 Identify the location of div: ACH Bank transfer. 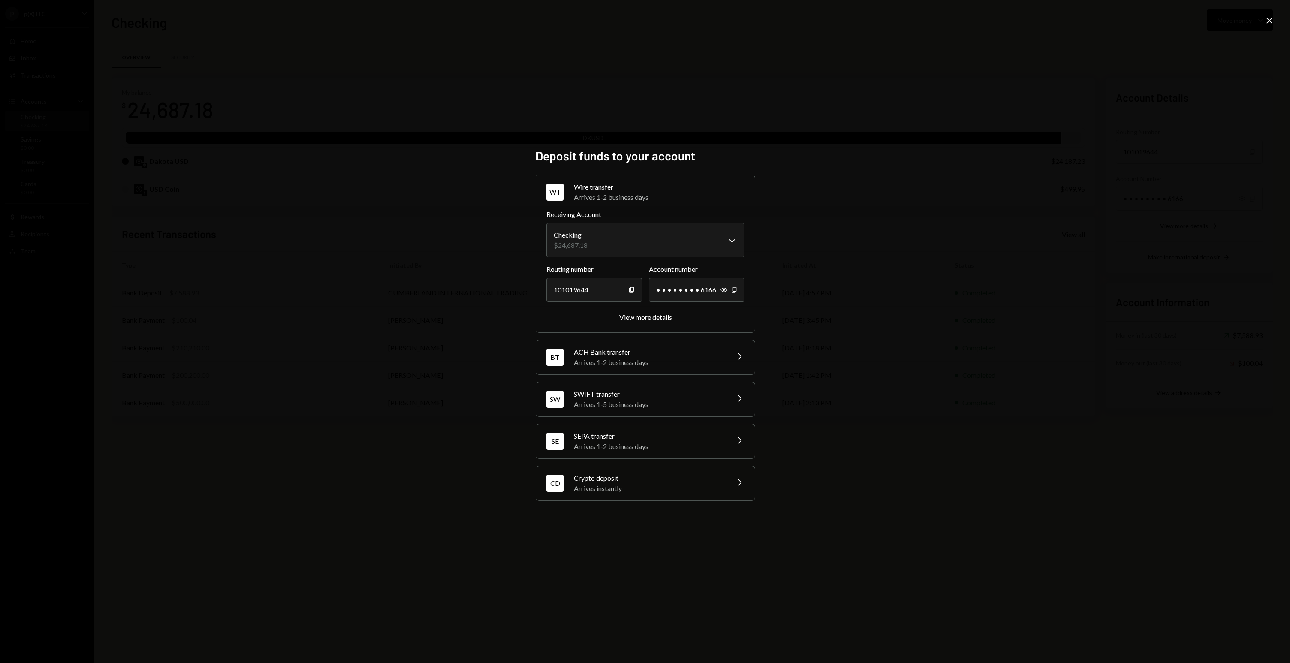
(649, 352).